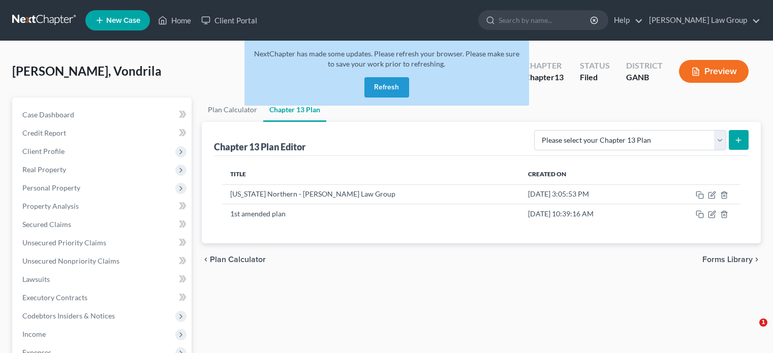 The image size is (773, 353). I want to click on a: Property Analysis, so click(103, 206).